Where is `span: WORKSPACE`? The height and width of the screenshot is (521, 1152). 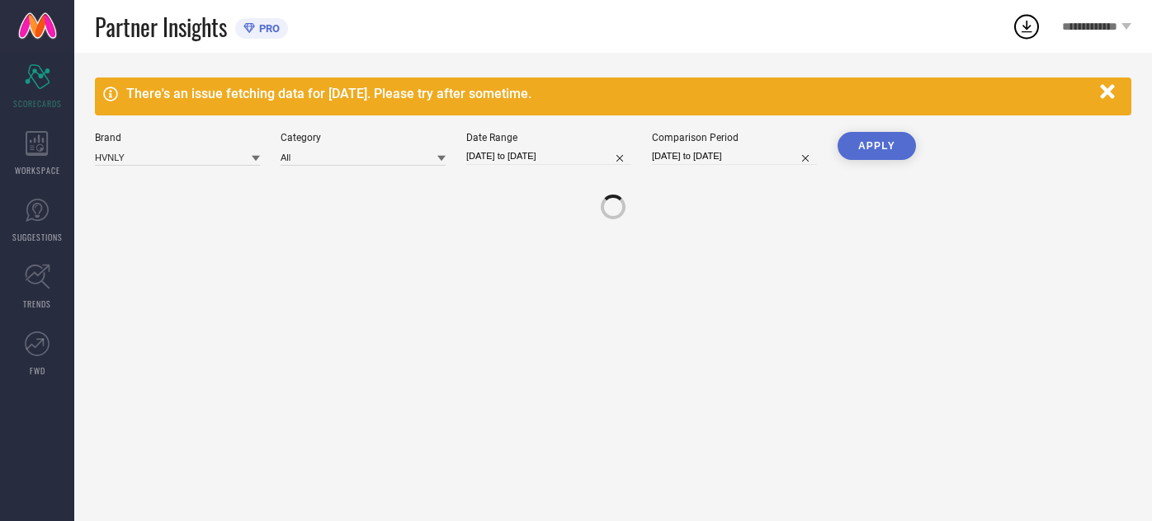
span: WORKSPACE is located at coordinates (37, 170).